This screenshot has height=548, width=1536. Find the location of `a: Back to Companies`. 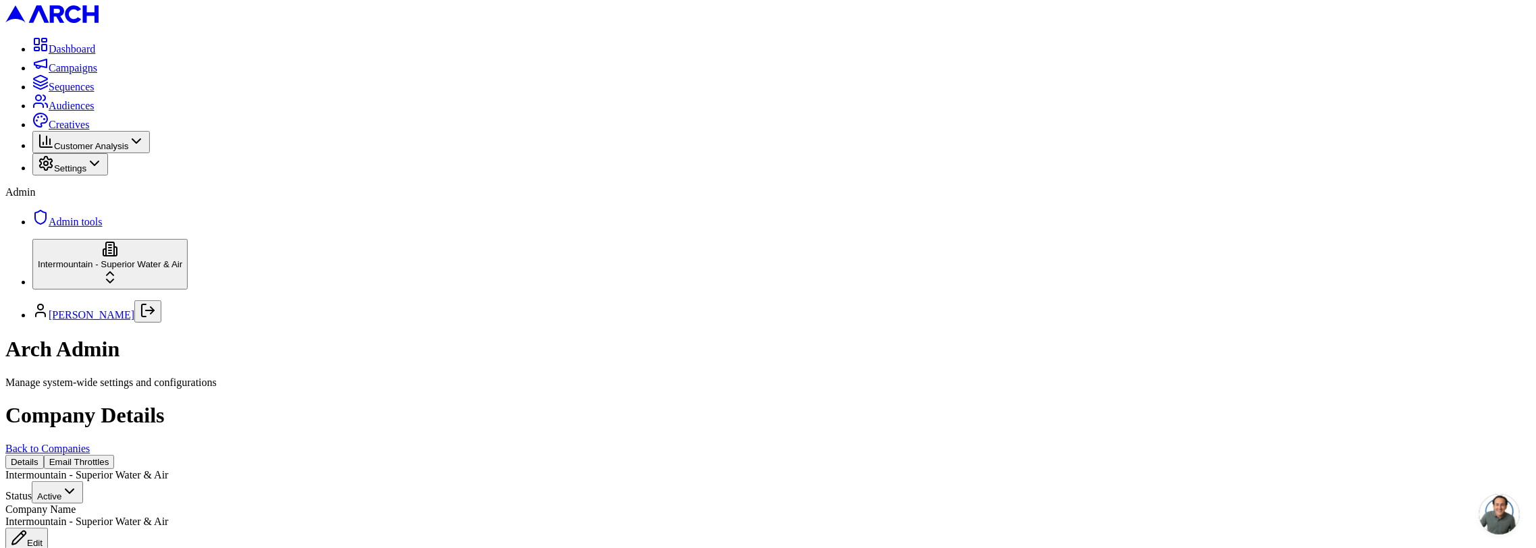

a: Back to Companies is located at coordinates (47, 448).